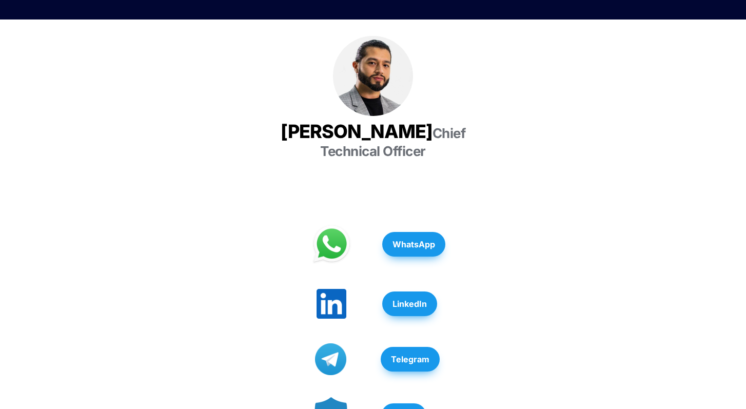 Image resolution: width=746 pixels, height=409 pixels. Describe the element at coordinates (409, 304) in the screenshot. I see `a: LinkedIn` at that location.